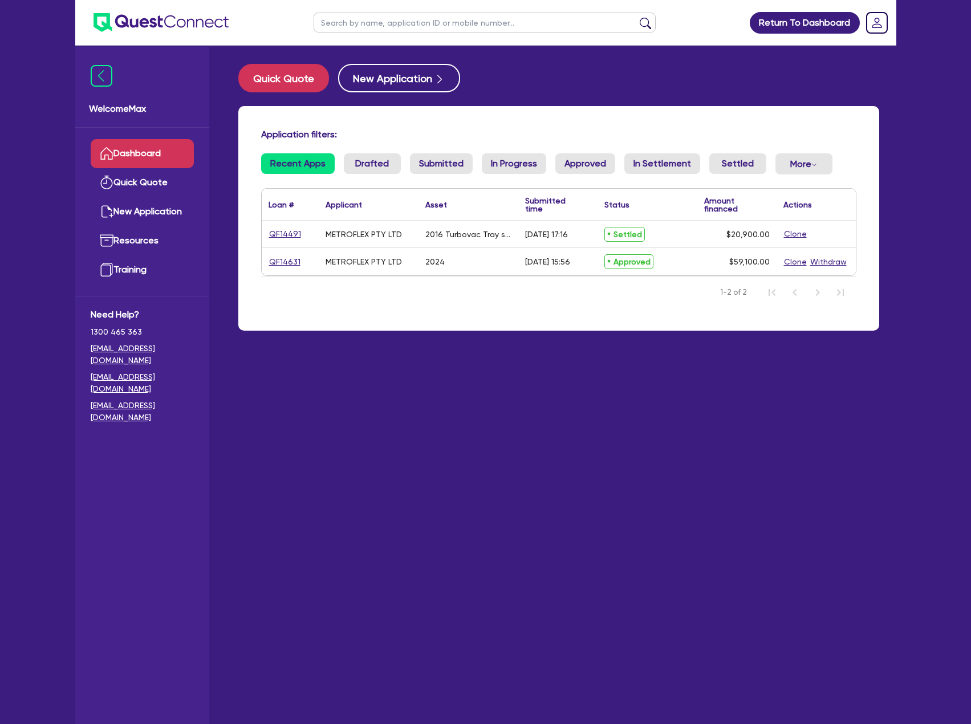 The height and width of the screenshot is (724, 971). Describe the element at coordinates (877, 23) in the screenshot. I see `a: Dropdown toggle` at that location.